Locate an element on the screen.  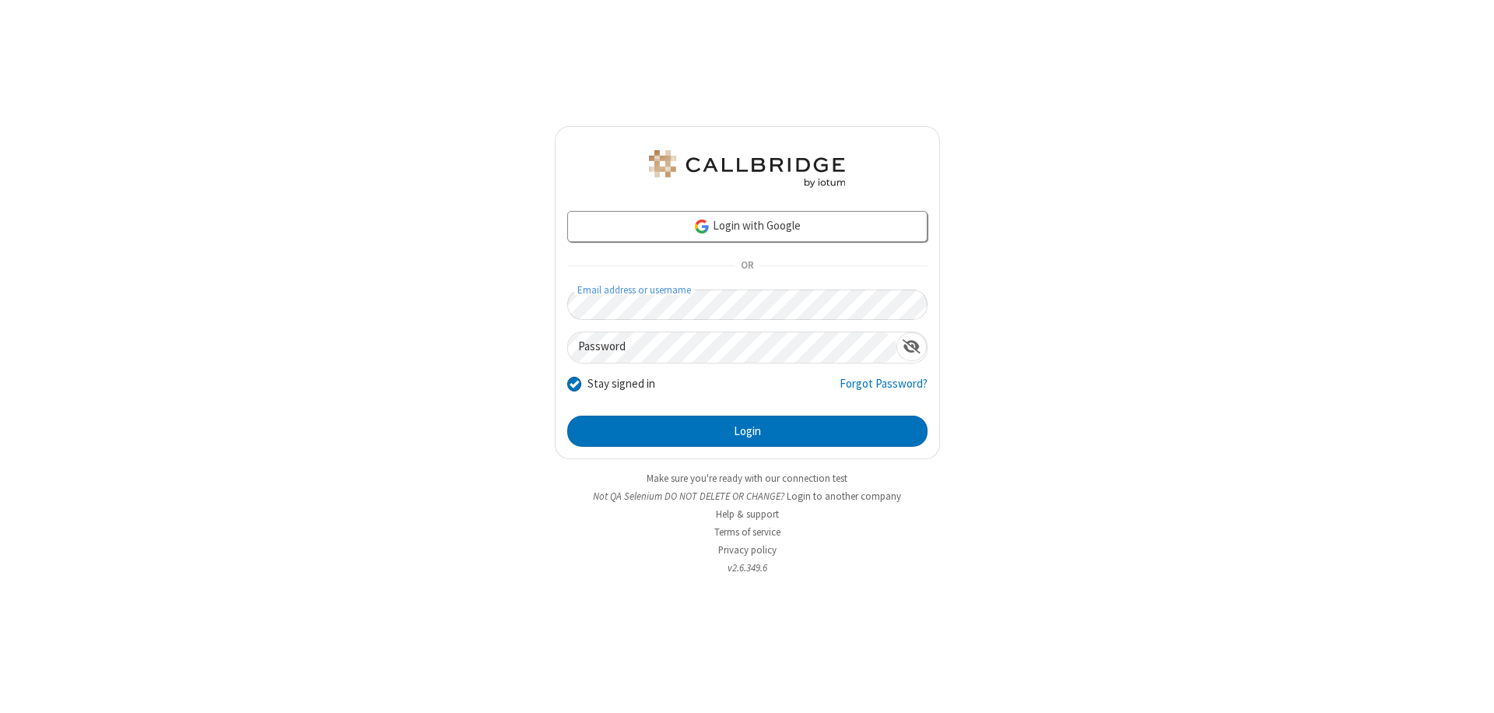
button: Login to another company is located at coordinates (843, 496).